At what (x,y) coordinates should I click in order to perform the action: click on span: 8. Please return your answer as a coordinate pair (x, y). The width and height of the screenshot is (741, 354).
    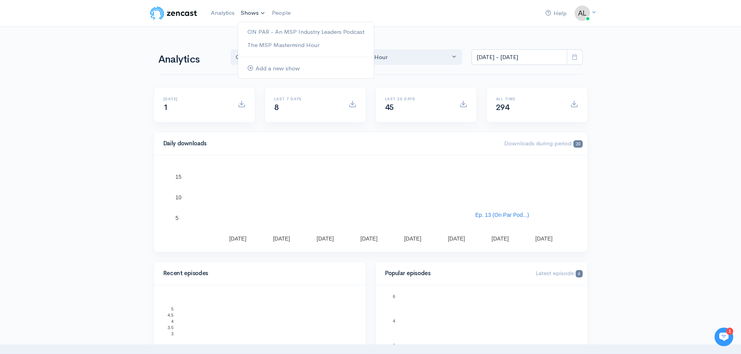
    Looking at the image, I should click on (277, 107).